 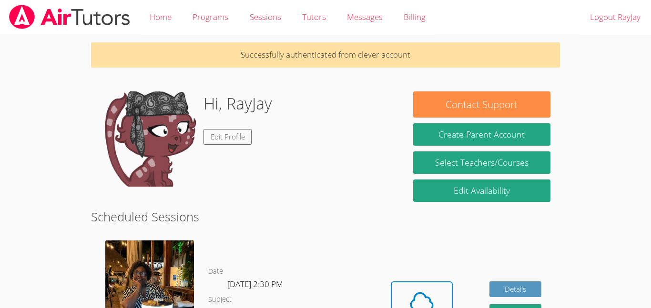 I want to click on dt: Subject, so click(x=220, y=300).